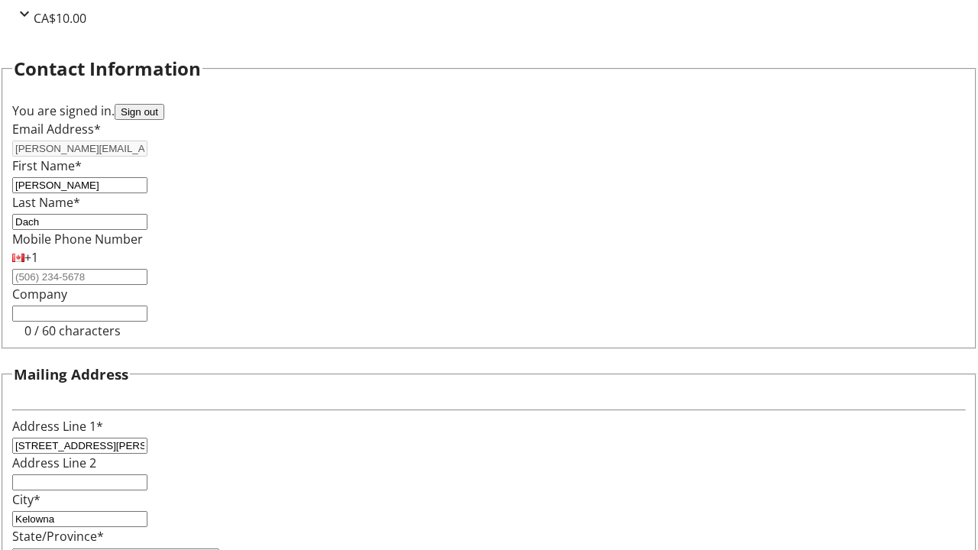 The width and height of the screenshot is (978, 550). Describe the element at coordinates (139, 112) in the screenshot. I see `button: Sign out` at that location.